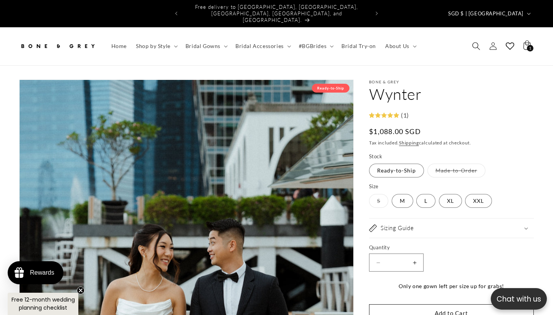 The width and height of the screenshot is (553, 315). What do you see at coordinates (206, 46) in the screenshot?
I see `summary: Bridal Gowns` at bounding box center [206, 46].